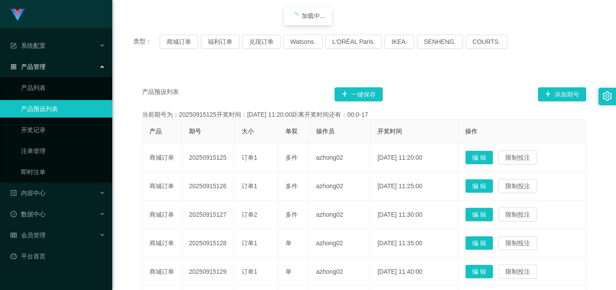  Describe the element at coordinates (562, 94) in the screenshot. I see `button: 图标: plus添加期号` at that location.